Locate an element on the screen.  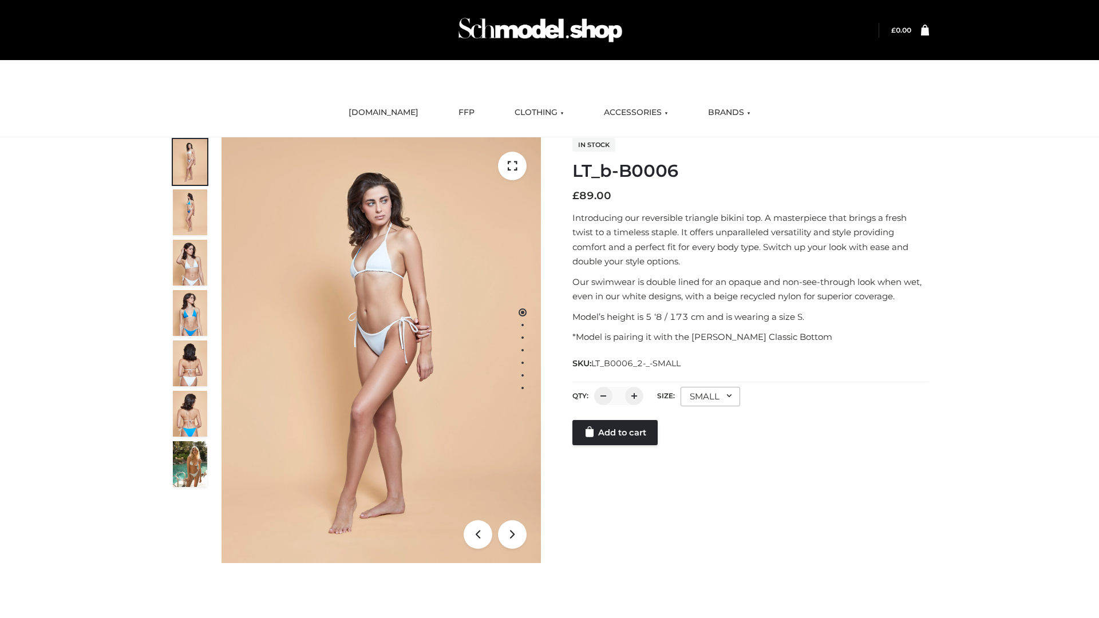
a: £0.00 is located at coordinates (901, 30).